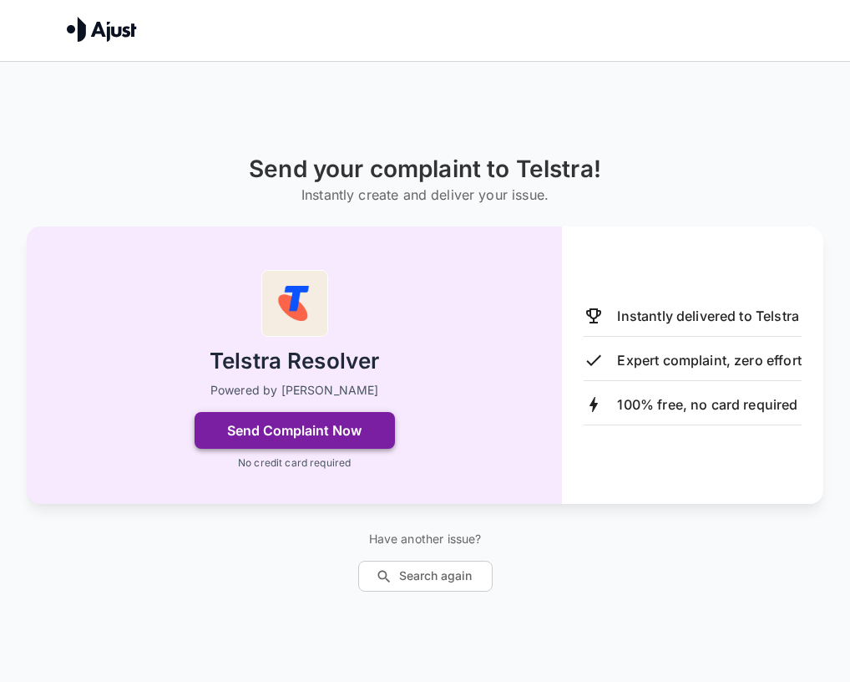 Image resolution: width=850 pixels, height=682 pixels. What do you see at coordinates (295, 303) in the screenshot?
I see `img: Telstra` at bounding box center [295, 303].